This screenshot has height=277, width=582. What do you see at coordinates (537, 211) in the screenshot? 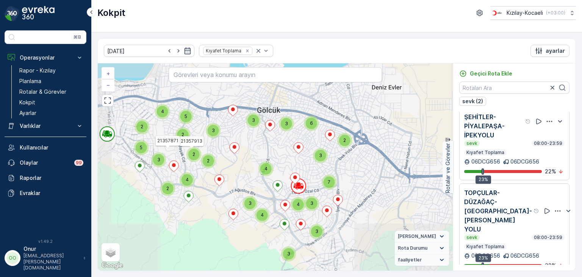
I see `div: Yardım Araç İkonu` at bounding box center [537, 211].